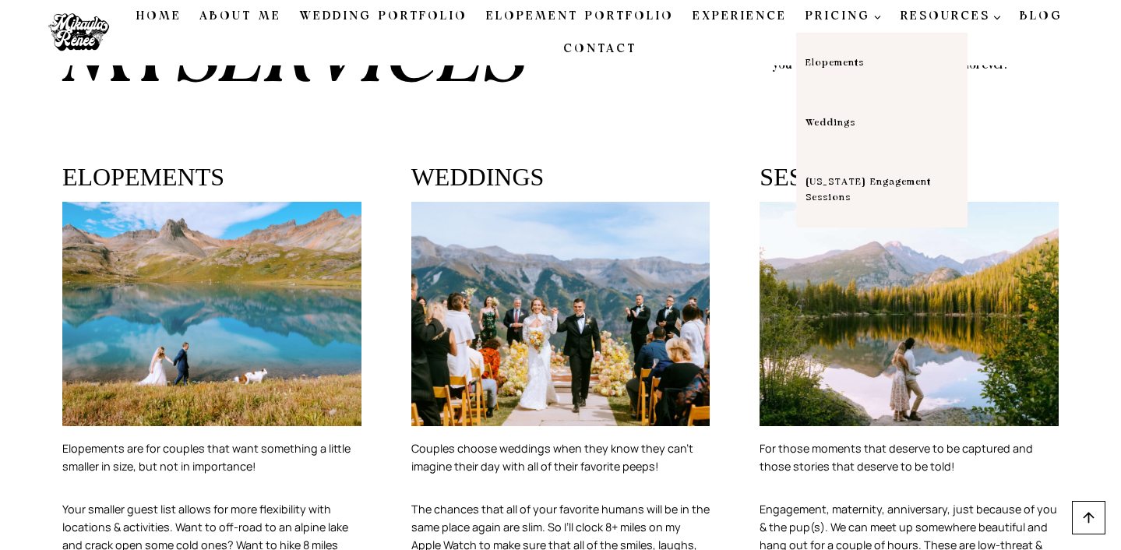 The image size is (1121, 550). Describe the element at coordinates (79, 33) in the screenshot. I see `img: Mikayla Renee Photo` at that location.